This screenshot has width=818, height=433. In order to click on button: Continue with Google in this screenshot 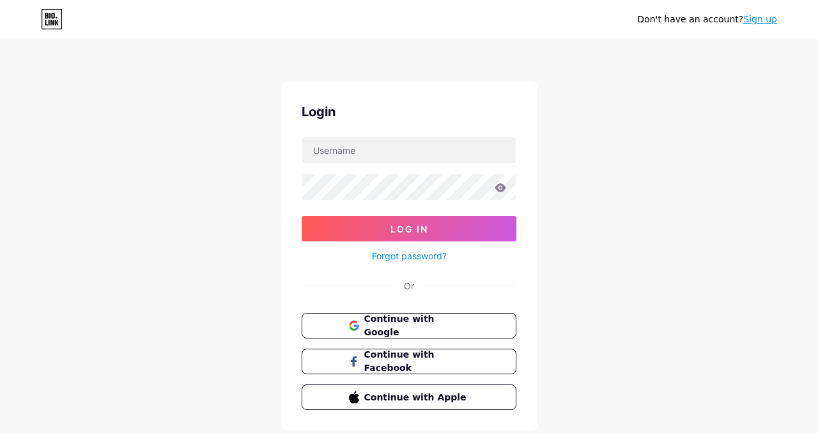, I will do `click(409, 326)`.